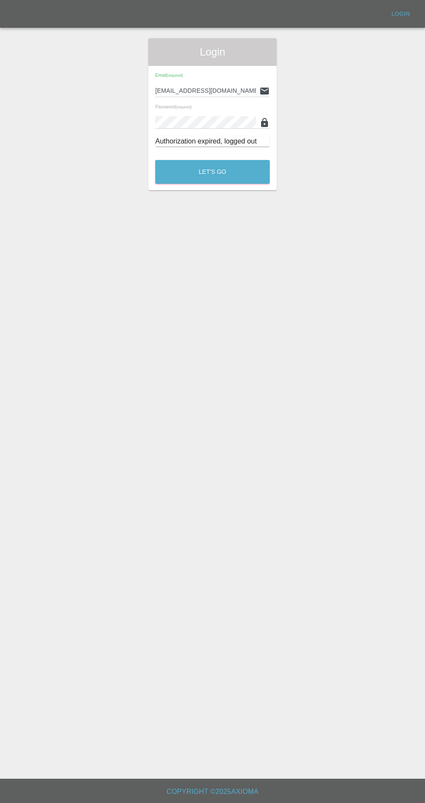 This screenshot has height=803, width=425. I want to click on span: Password, so click(174, 107).